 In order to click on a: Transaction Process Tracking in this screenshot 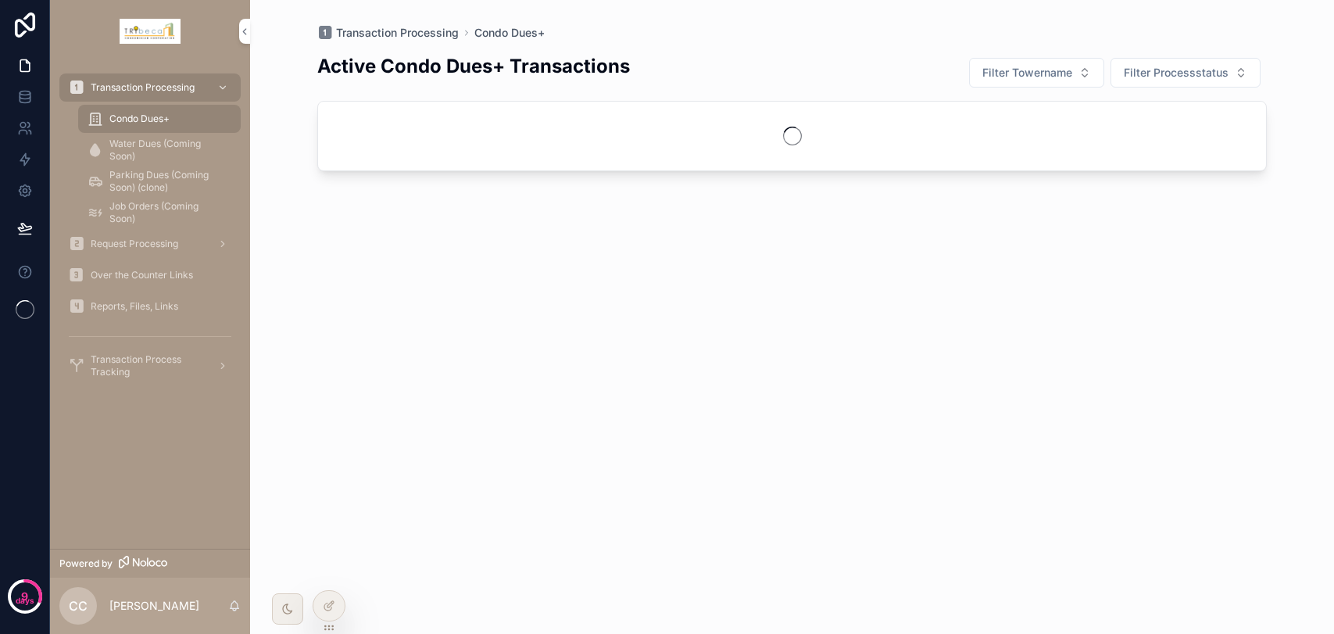, I will do `click(150, 366)`.